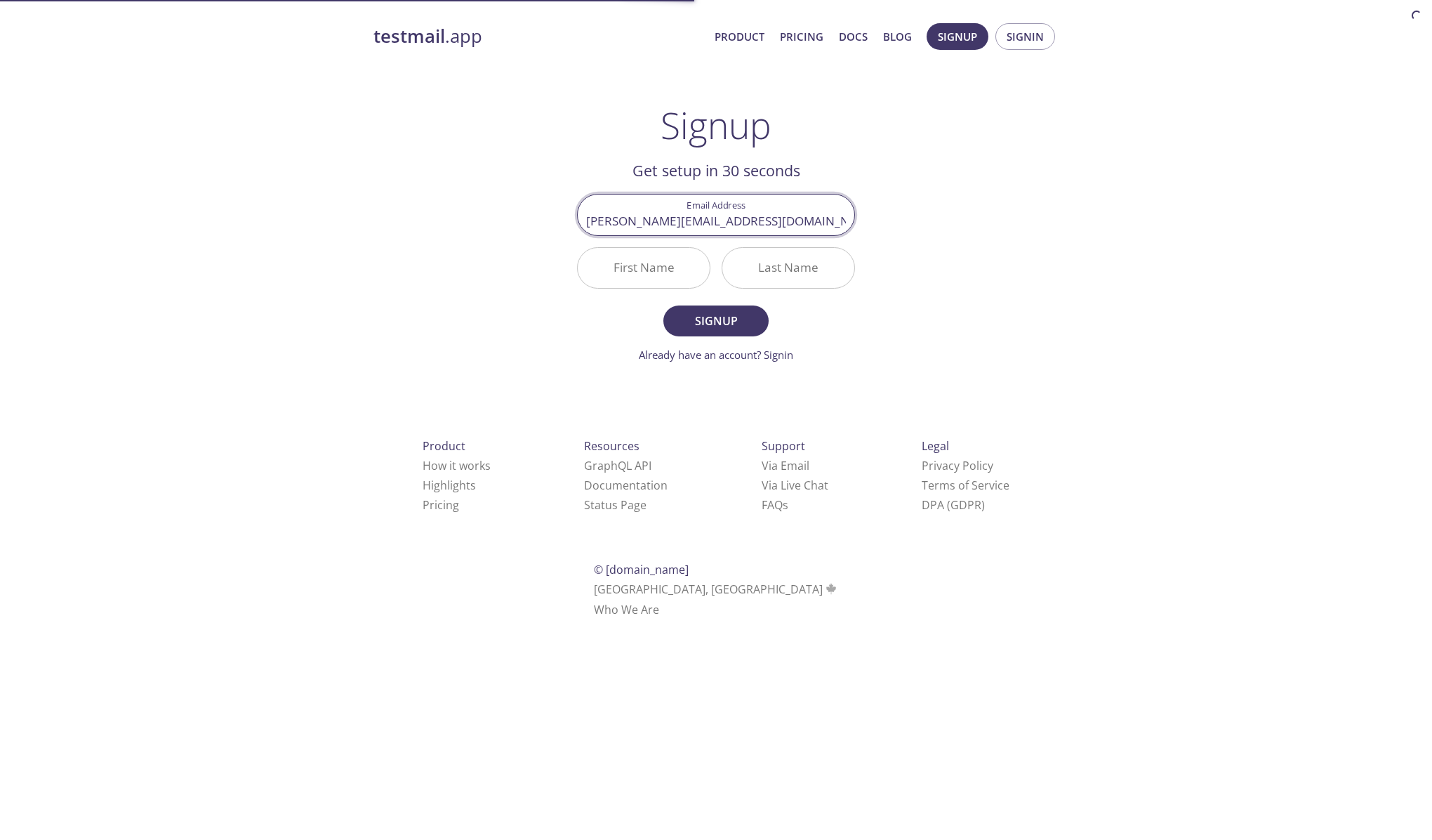 The height and width of the screenshot is (840, 1432). What do you see at coordinates (615, 504) in the screenshot?
I see `a: Status Page` at bounding box center [615, 504].